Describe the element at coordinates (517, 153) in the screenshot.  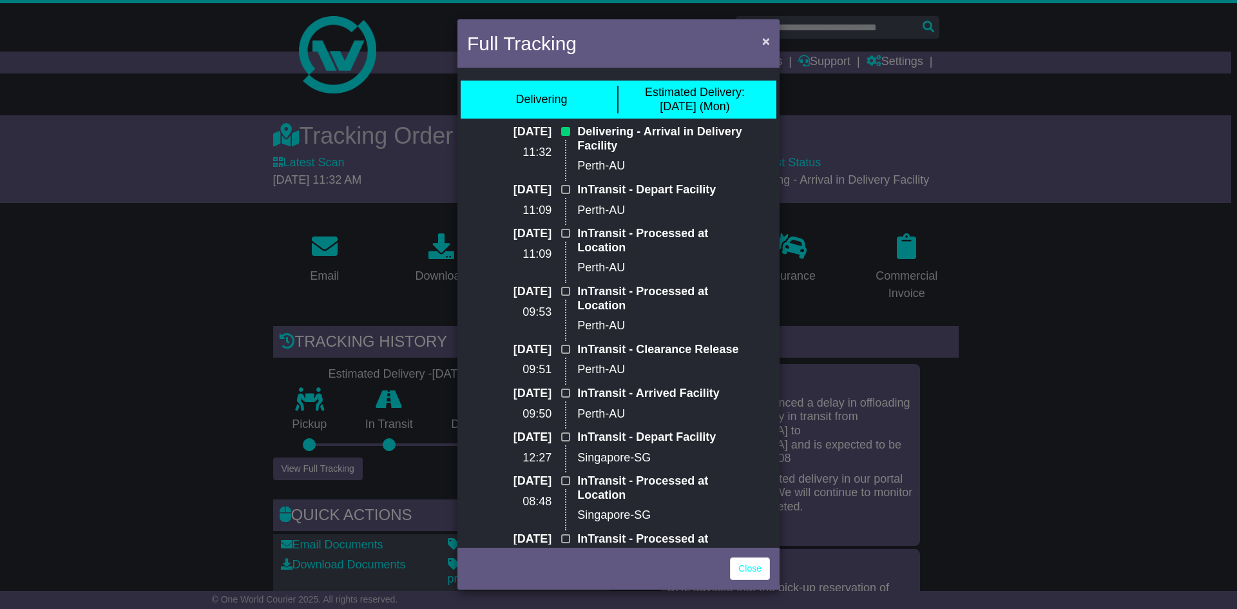
I see `p: 11:32` at that location.